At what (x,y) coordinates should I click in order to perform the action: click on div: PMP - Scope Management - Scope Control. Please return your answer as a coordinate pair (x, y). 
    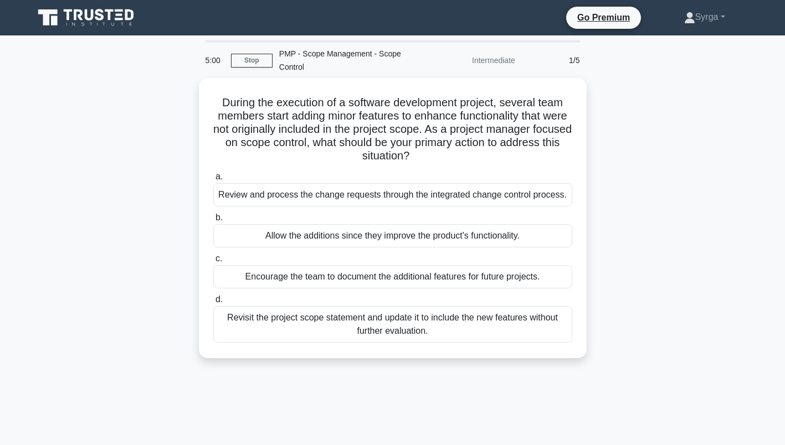
    Looking at the image, I should click on (348, 60).